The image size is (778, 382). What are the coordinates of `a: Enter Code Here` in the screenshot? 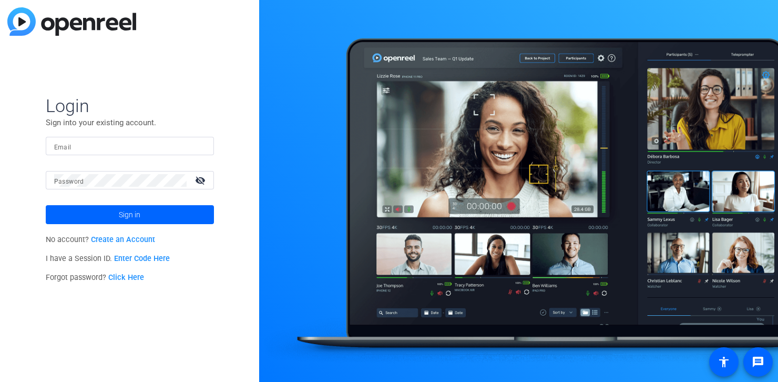 It's located at (142, 258).